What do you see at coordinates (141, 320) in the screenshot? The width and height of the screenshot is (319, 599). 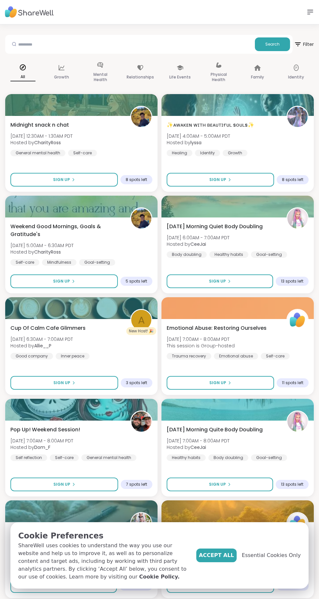 I see `span: A` at bounding box center [141, 320].